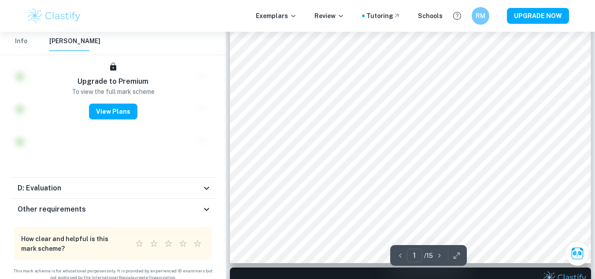  I want to click on h6: Upgrade to Premium, so click(113, 82).